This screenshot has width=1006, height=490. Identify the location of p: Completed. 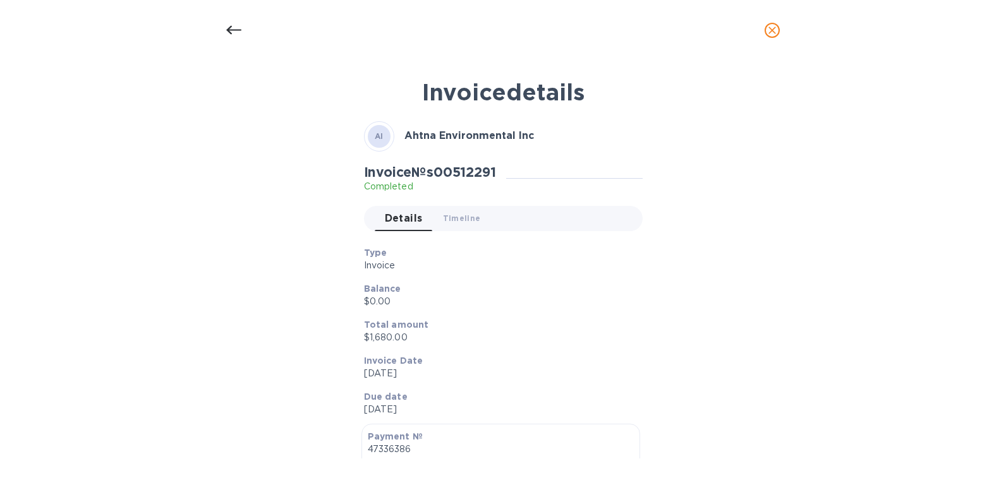
(430, 186).